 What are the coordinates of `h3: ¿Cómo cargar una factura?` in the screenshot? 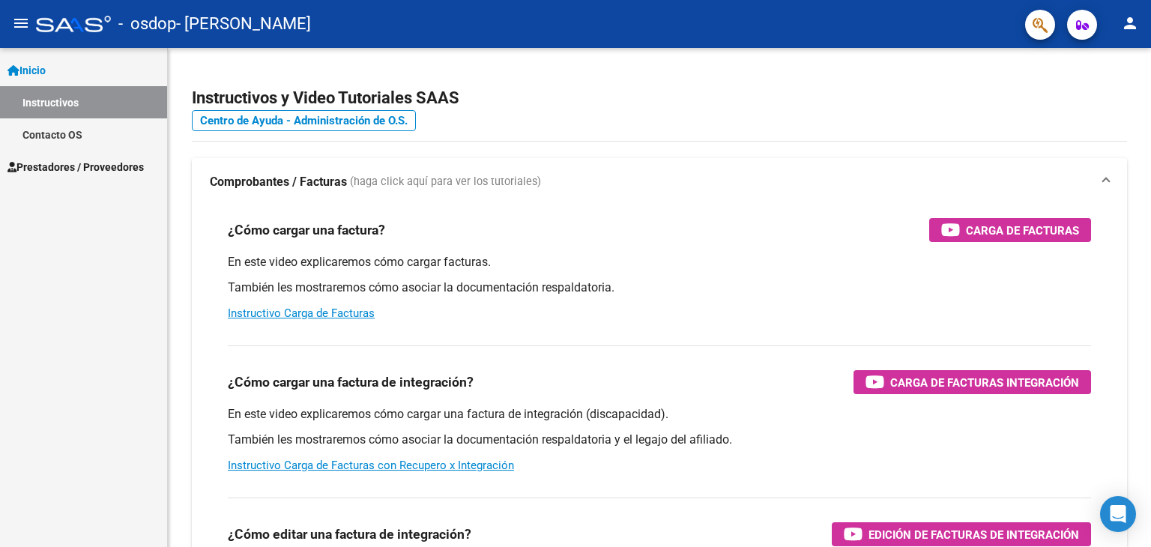 It's located at (307, 230).